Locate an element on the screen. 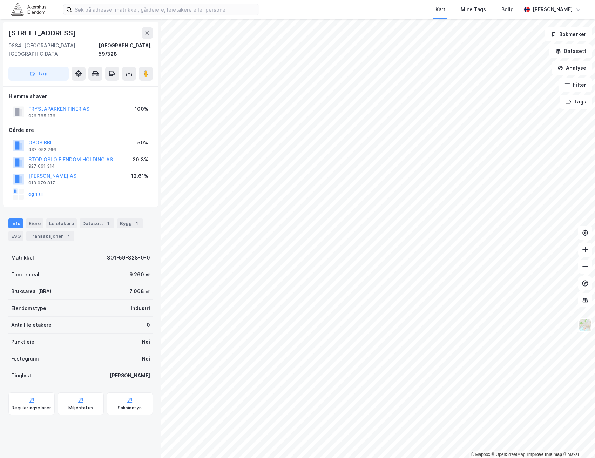 The image size is (595, 458). div: Festegrunn is located at coordinates (25, 359).